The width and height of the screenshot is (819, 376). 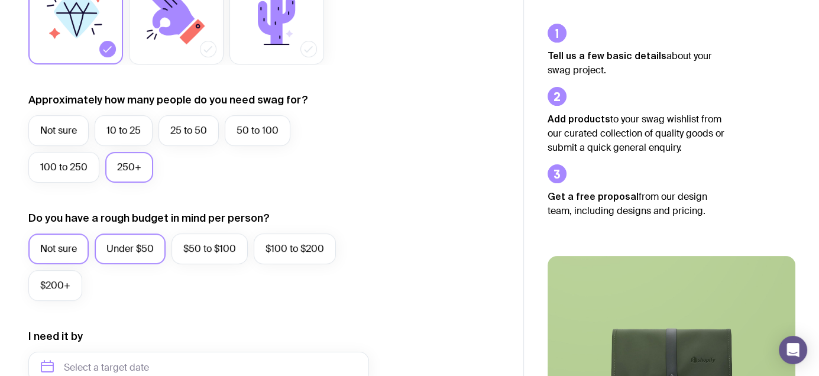 I want to click on p: to your swag wishlist from our curated collection of quality goods or submit a quick general enqu..., so click(x=636, y=133).